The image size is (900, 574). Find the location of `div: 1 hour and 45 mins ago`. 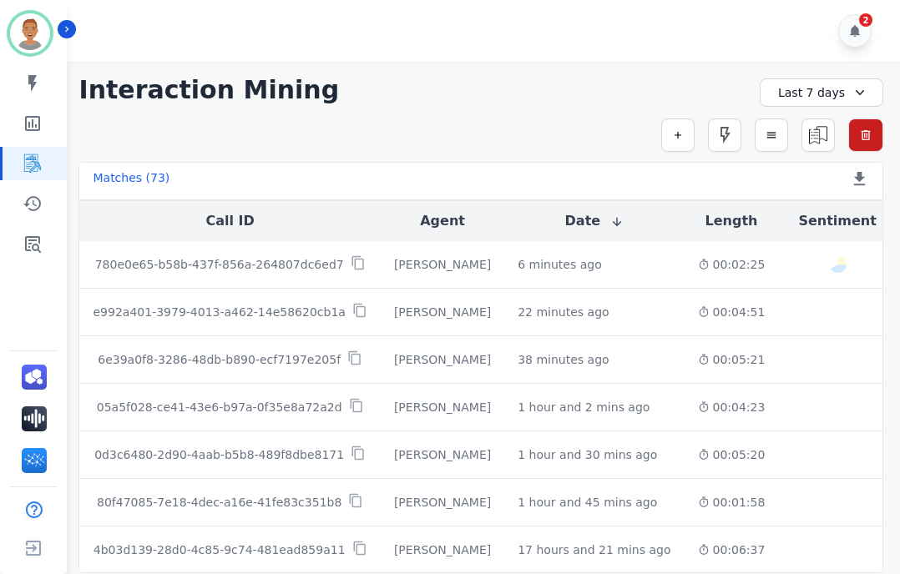

div: 1 hour and 45 mins ago is located at coordinates (587, 502).